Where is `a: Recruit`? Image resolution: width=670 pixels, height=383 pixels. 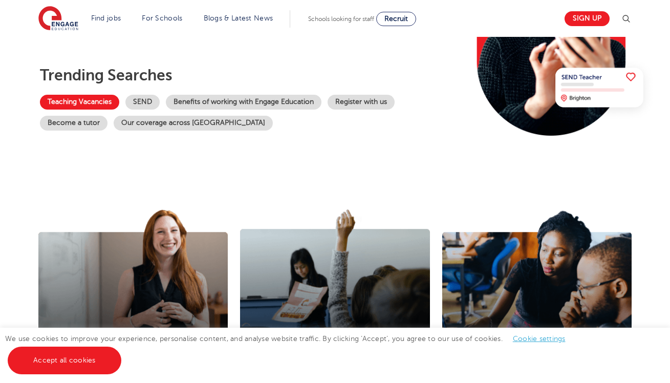
a: Recruit is located at coordinates (396, 19).